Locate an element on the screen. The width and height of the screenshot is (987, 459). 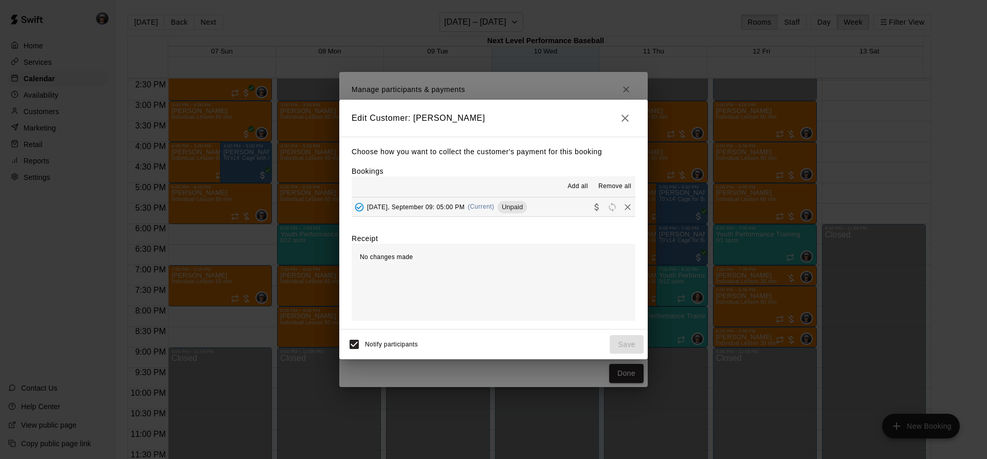
label: Receipt is located at coordinates (365, 239).